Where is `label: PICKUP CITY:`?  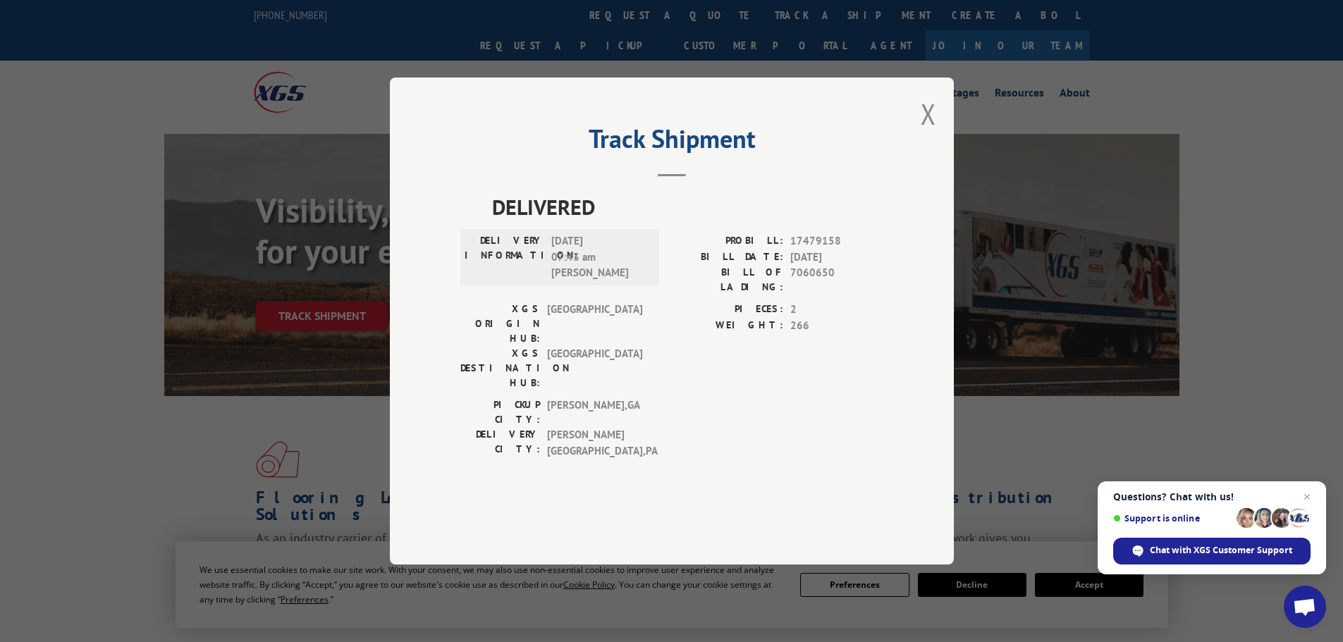
label: PICKUP CITY: is located at coordinates (500, 413).